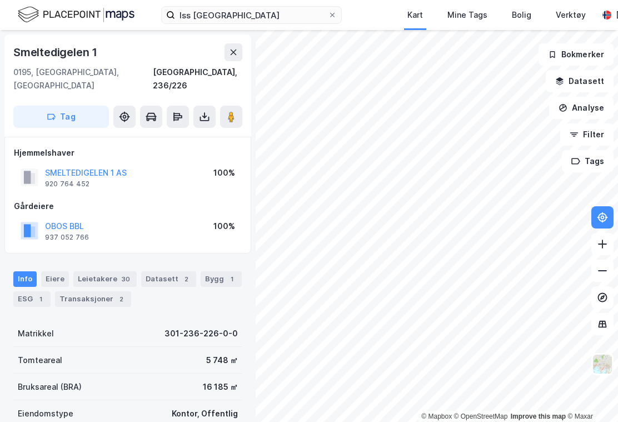  Describe the element at coordinates (169, 279) in the screenshot. I see `div: Datasett` at that location.